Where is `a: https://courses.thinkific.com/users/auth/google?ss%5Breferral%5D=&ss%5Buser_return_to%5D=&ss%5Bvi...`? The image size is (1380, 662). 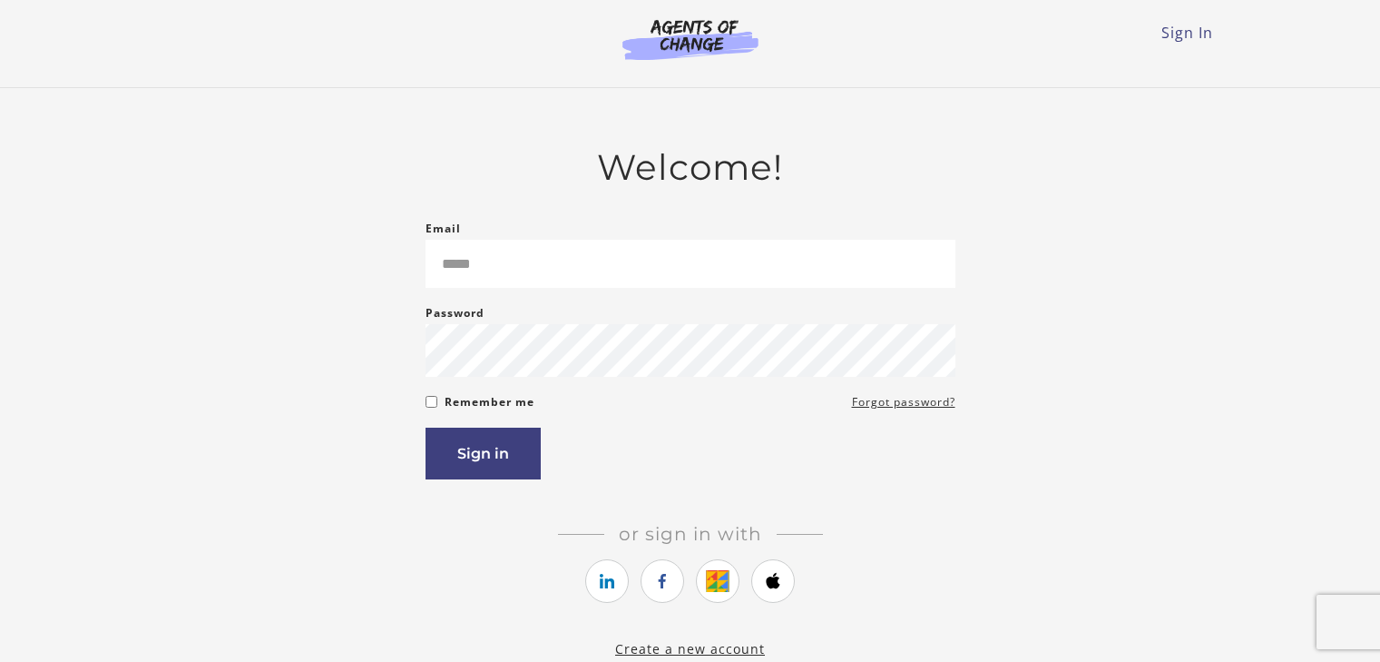 a: https://courses.thinkific.com/users/auth/google?ss%5Breferral%5D=&ss%5Buser_return_to%5D=&ss%5Bvi... is located at coordinates (718, 581).